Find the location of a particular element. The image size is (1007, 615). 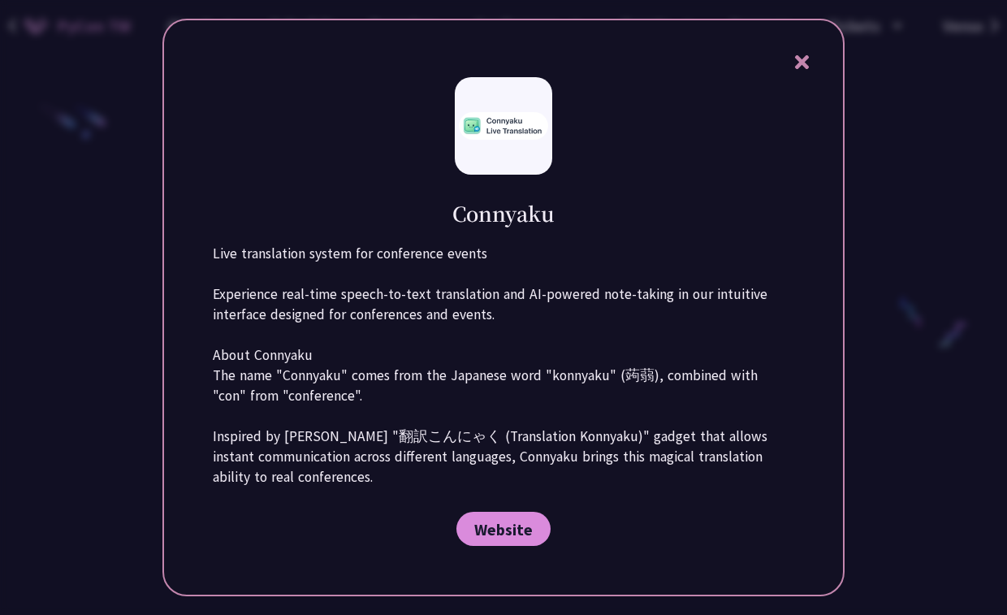

img: photo is located at coordinates (504, 126).